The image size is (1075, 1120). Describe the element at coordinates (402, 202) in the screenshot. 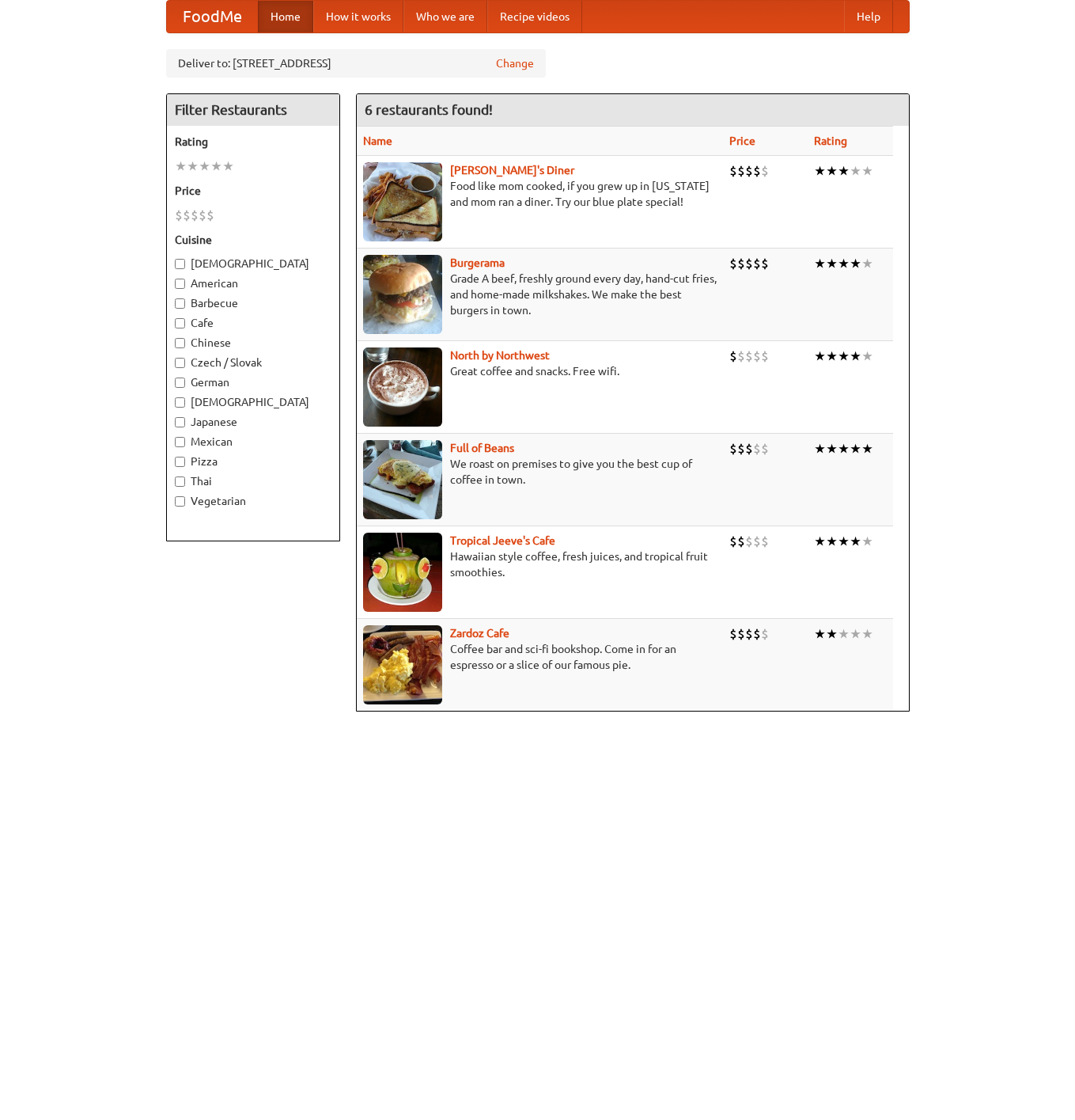

I see `img: sallys.jpg` at that location.